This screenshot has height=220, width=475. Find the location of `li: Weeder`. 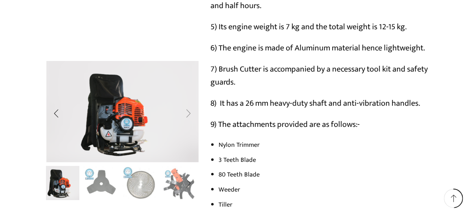

li: Weeder is located at coordinates (324, 190).